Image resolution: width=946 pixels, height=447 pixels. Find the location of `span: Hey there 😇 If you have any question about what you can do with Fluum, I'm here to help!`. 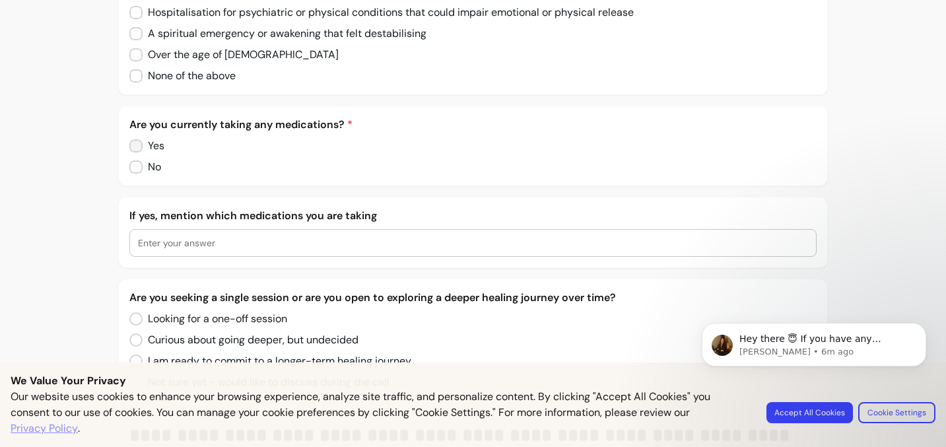

span: Hey there 😇 If you have any question about what you can do with Fluum, I'm here to help! is located at coordinates (132, 57).